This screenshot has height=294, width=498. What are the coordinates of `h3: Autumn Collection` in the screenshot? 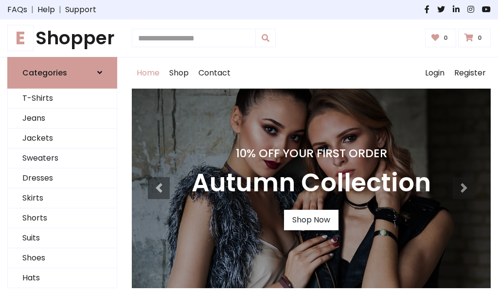 It's located at (311, 183).